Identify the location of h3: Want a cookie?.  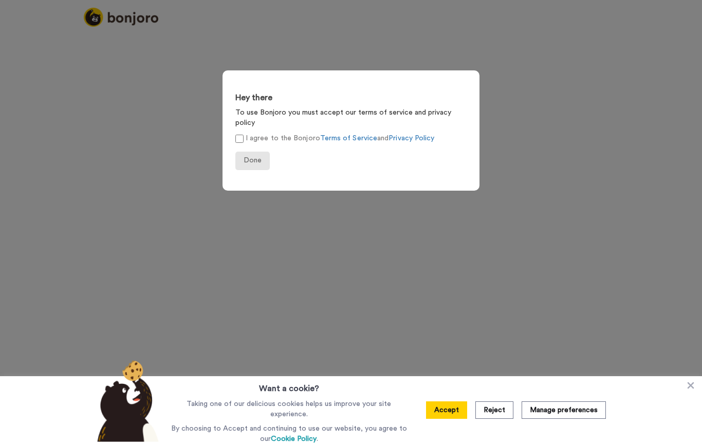
(289, 385).